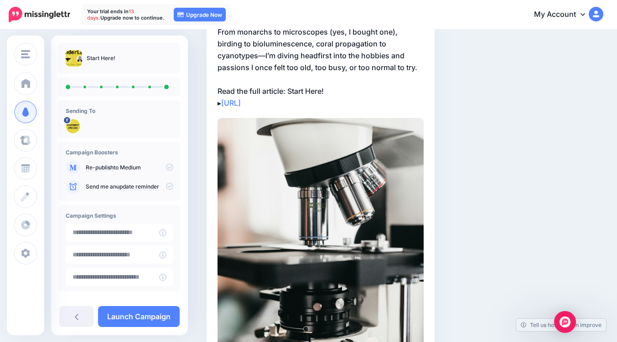 The image size is (617, 342). What do you see at coordinates (101, 58) in the screenshot?
I see `p: Start Here!` at bounding box center [101, 58].